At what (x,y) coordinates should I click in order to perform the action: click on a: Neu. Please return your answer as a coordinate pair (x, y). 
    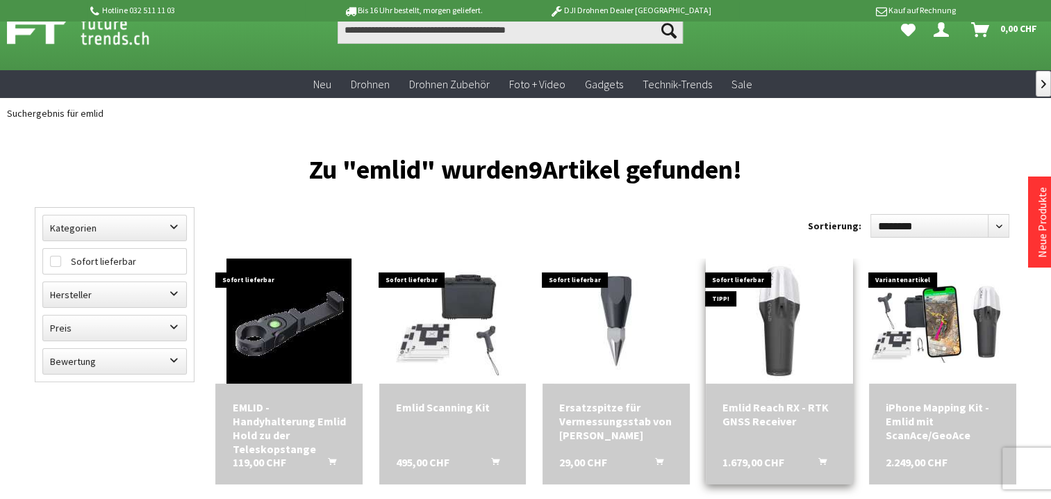
    Looking at the image, I should click on (322, 84).